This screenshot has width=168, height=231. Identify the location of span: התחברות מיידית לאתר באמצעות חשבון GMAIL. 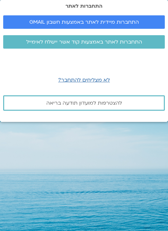
(84, 22).